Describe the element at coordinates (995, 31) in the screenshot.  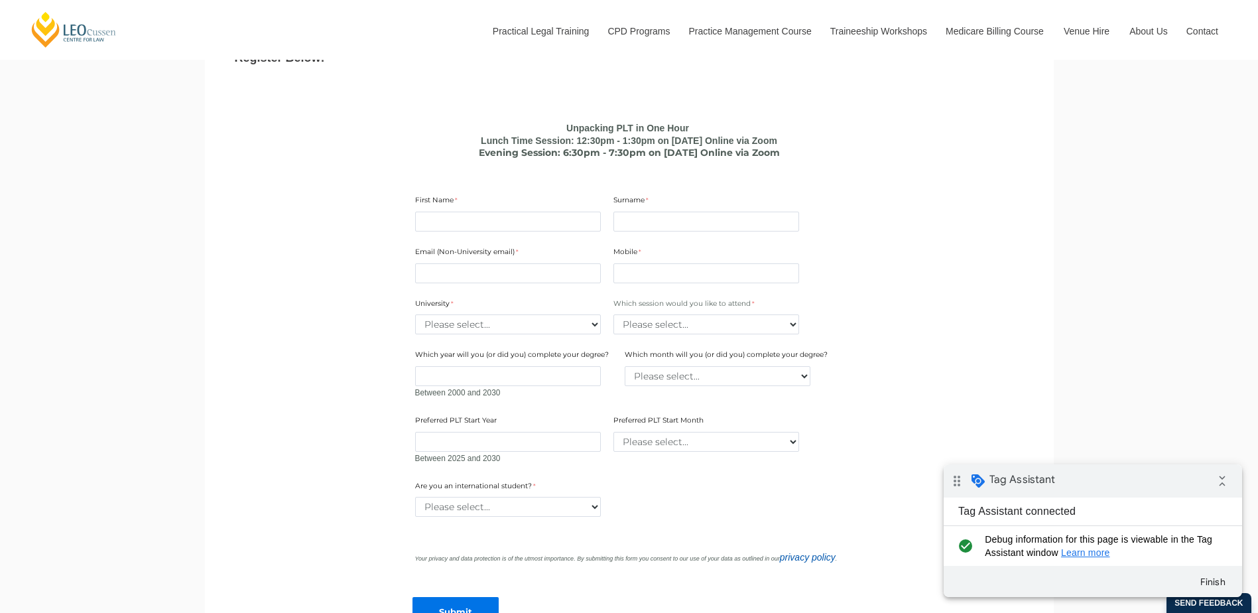
I see `a: Medicare Billing Course` at that location.